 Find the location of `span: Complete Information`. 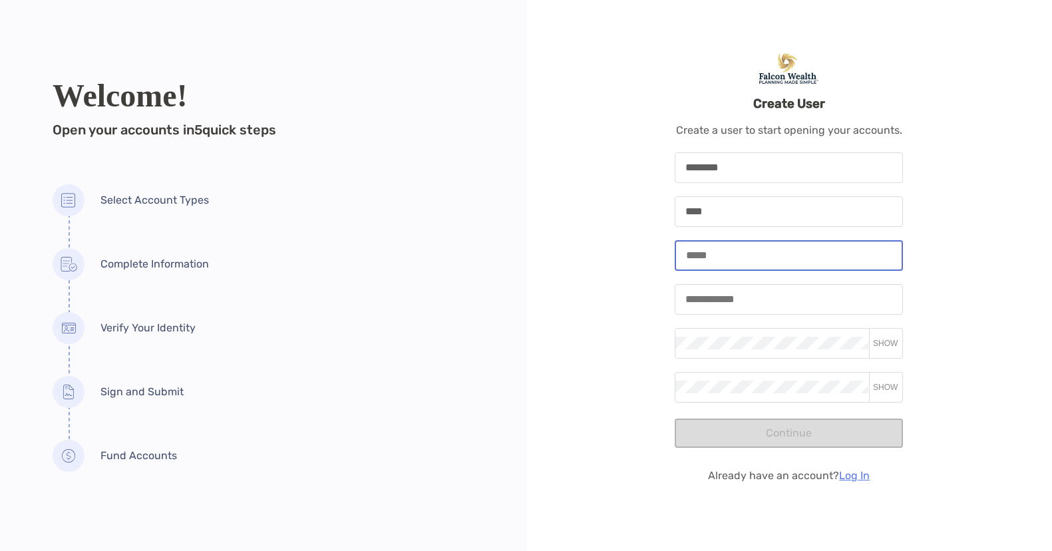

span: Complete Information is located at coordinates (154, 263).